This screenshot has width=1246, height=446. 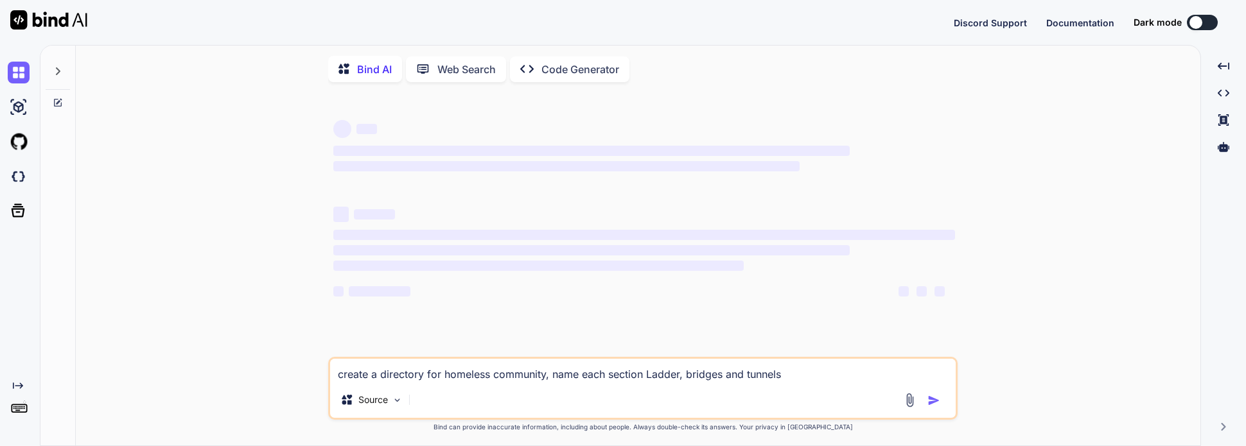 What do you see at coordinates (373, 400) in the screenshot?
I see `p: Source` at bounding box center [373, 400].